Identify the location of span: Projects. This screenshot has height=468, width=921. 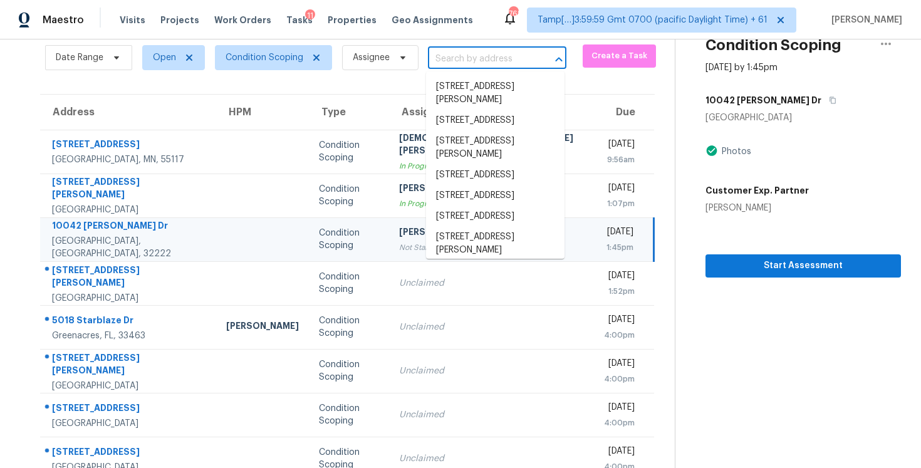
(180, 20).